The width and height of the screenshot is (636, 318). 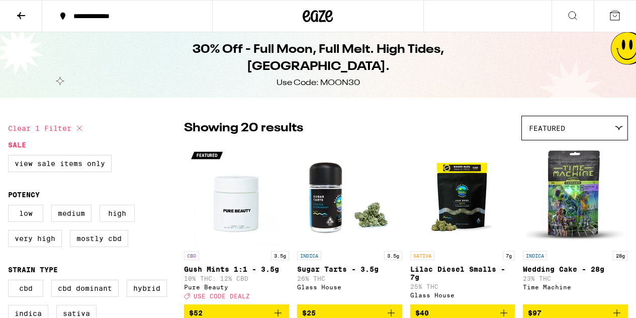 What do you see at coordinates (243, 128) in the screenshot?
I see `p: Showing 20 results` at bounding box center [243, 128].